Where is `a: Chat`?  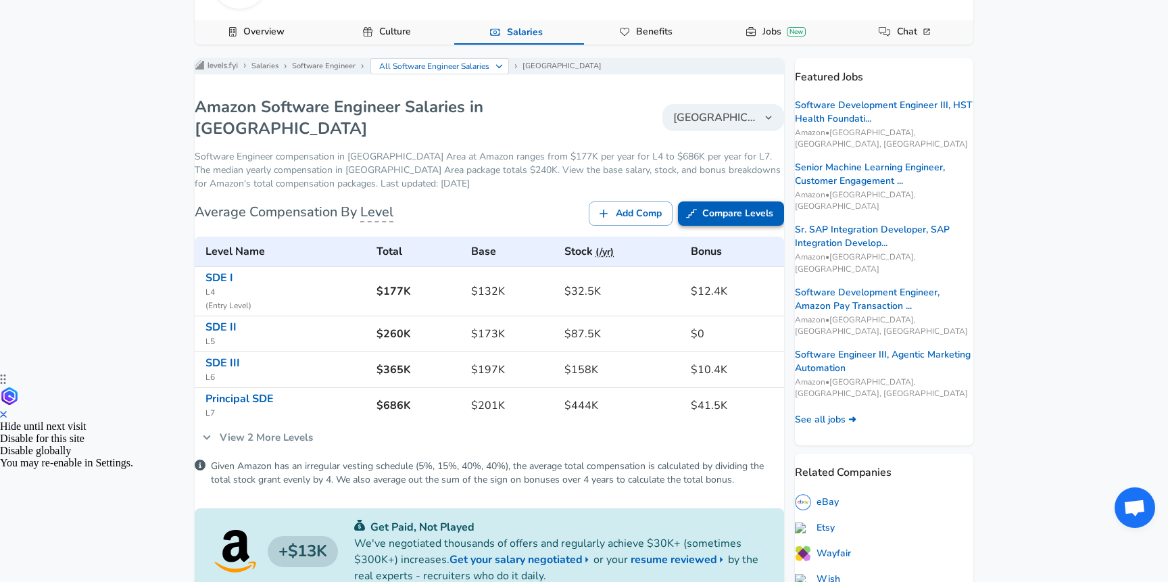
a: Chat is located at coordinates (915, 32).